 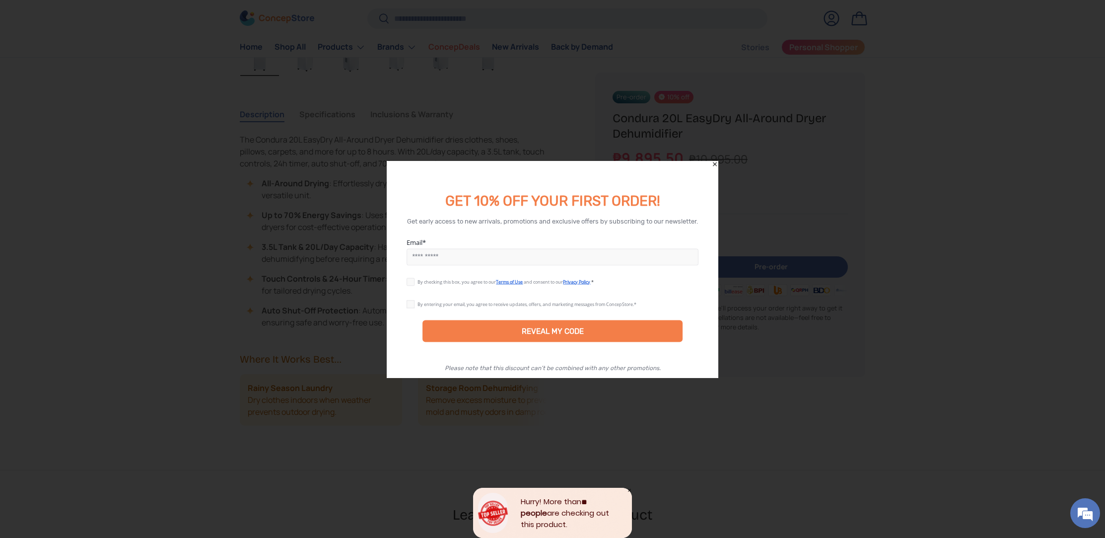 What do you see at coordinates (553, 242) in the screenshot?
I see `label: Email` at bounding box center [553, 242].